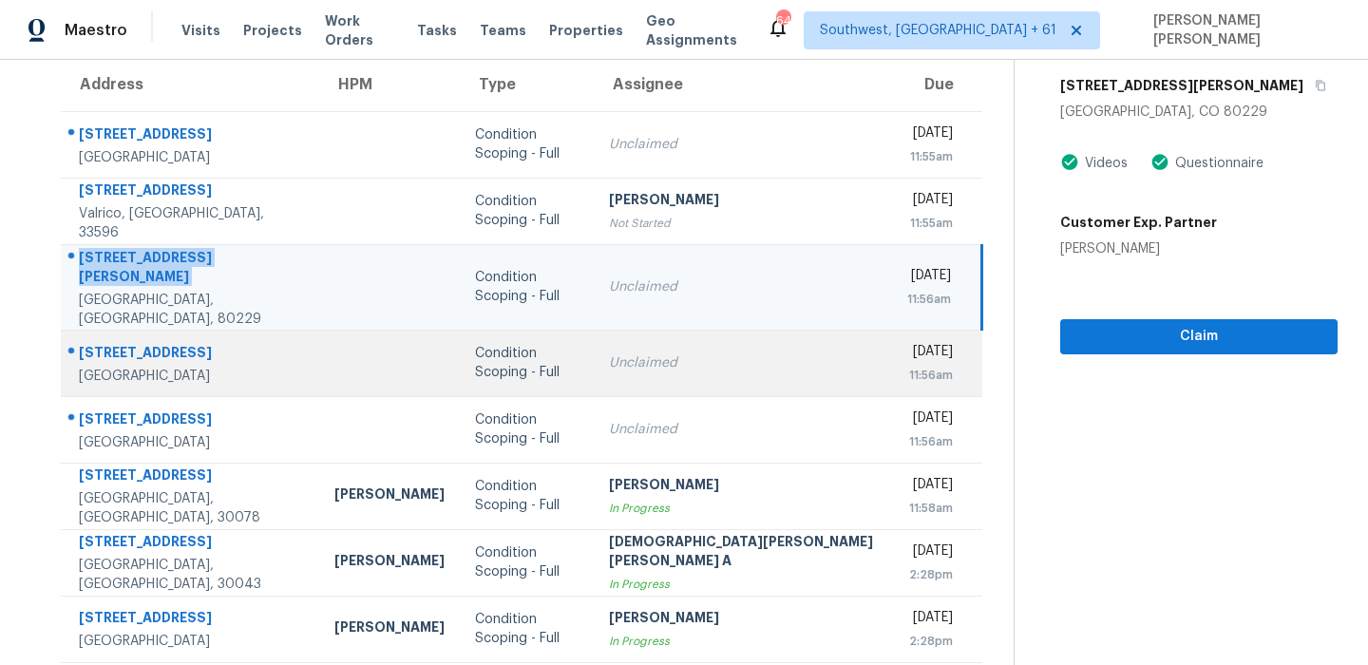 This screenshot has width=1368, height=665. What do you see at coordinates (936, 85) in the screenshot?
I see `th: Due` at bounding box center [936, 85].